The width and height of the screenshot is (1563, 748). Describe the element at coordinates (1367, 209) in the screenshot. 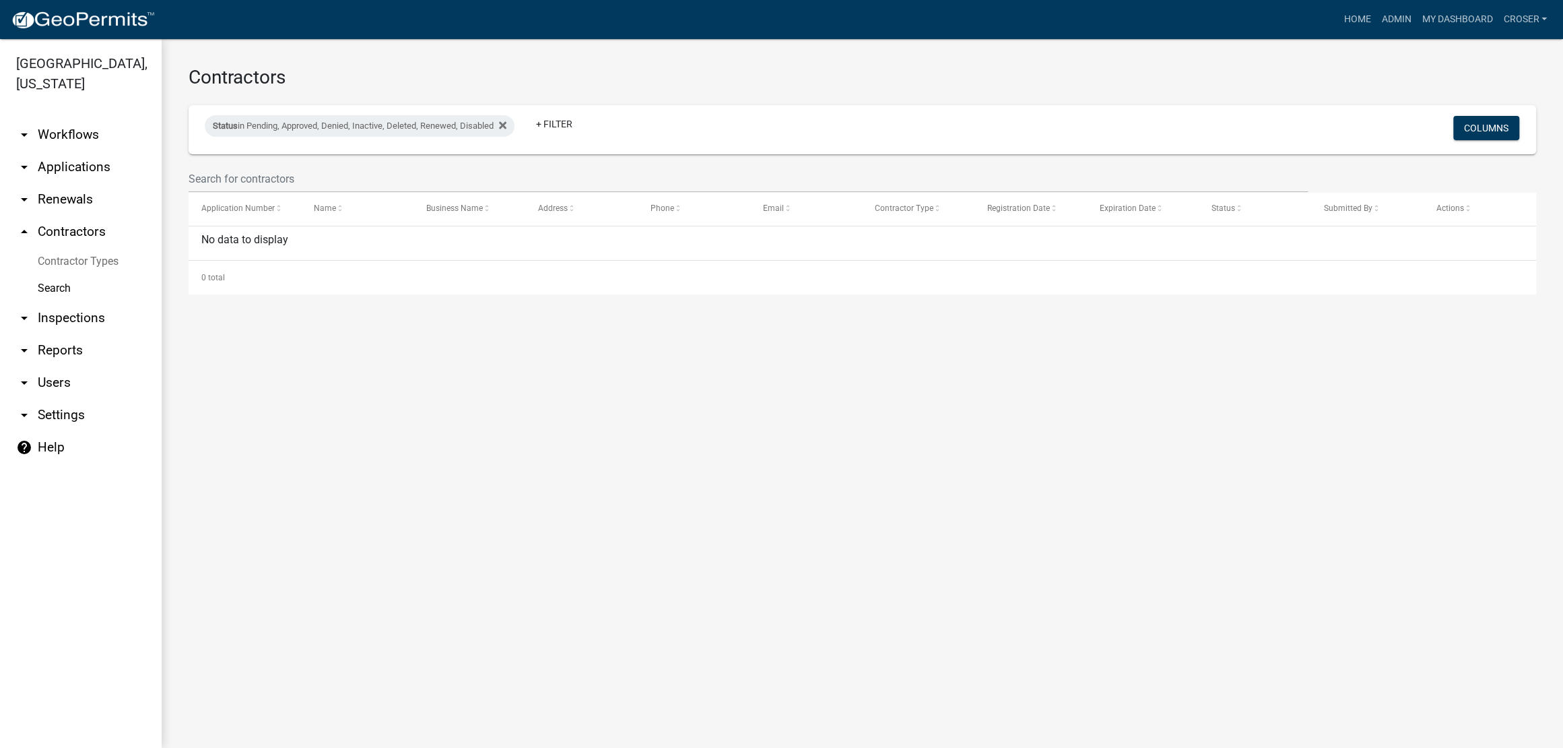

I see `datatable-header-cell: Submitted By` at that location.